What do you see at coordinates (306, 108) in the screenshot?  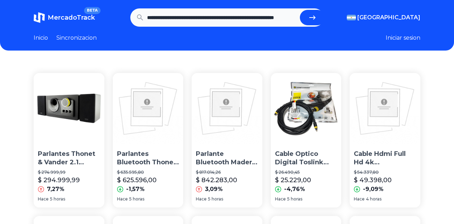 I see `img: Cable Optico Digital Toslink Audio Thonet Vander 5 Metros` at bounding box center [306, 108].